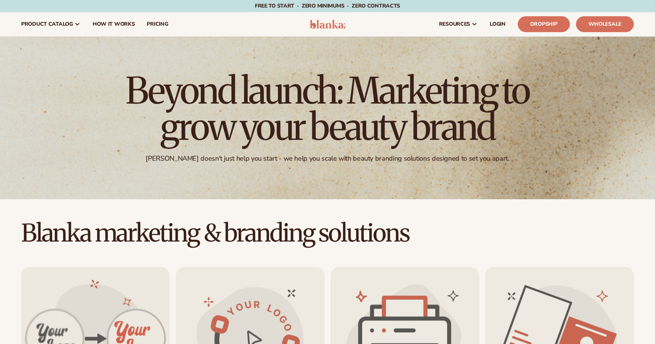  Describe the element at coordinates (51, 24) in the screenshot. I see `a: product catalog` at that location.